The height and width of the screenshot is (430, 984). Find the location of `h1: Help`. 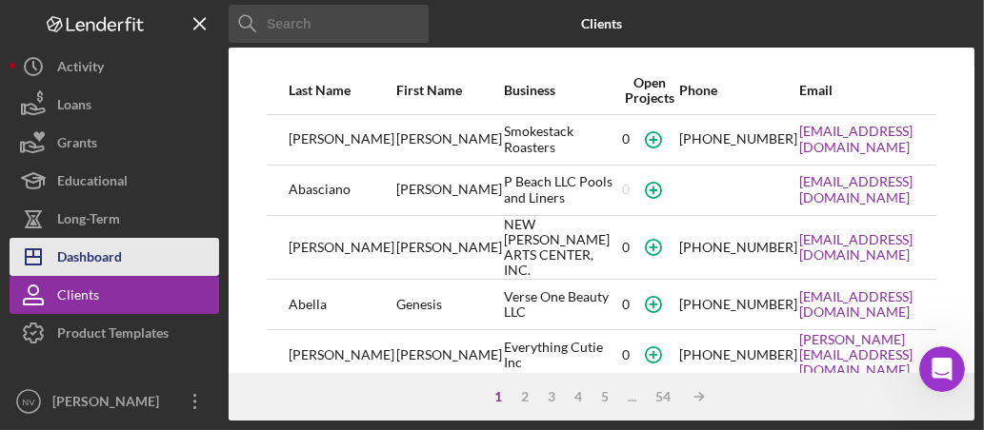

h1: Help is located at coordinates (192, 25).